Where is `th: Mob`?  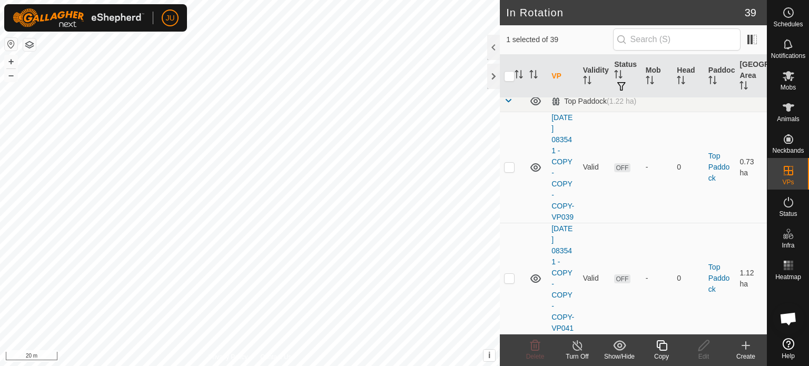
th: Mob is located at coordinates (657, 76).